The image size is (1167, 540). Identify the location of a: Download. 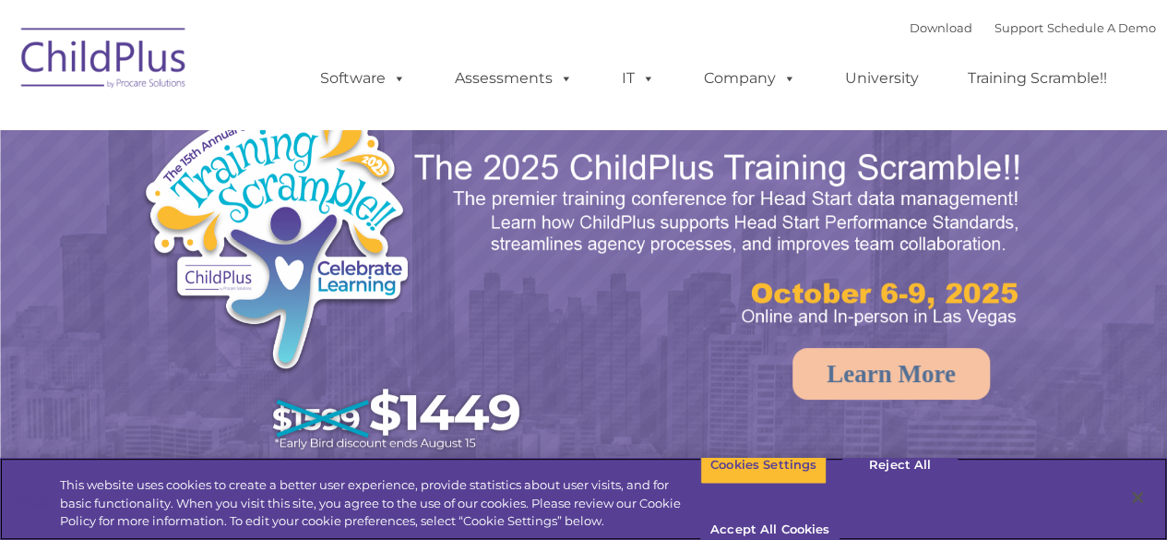
(941, 28).